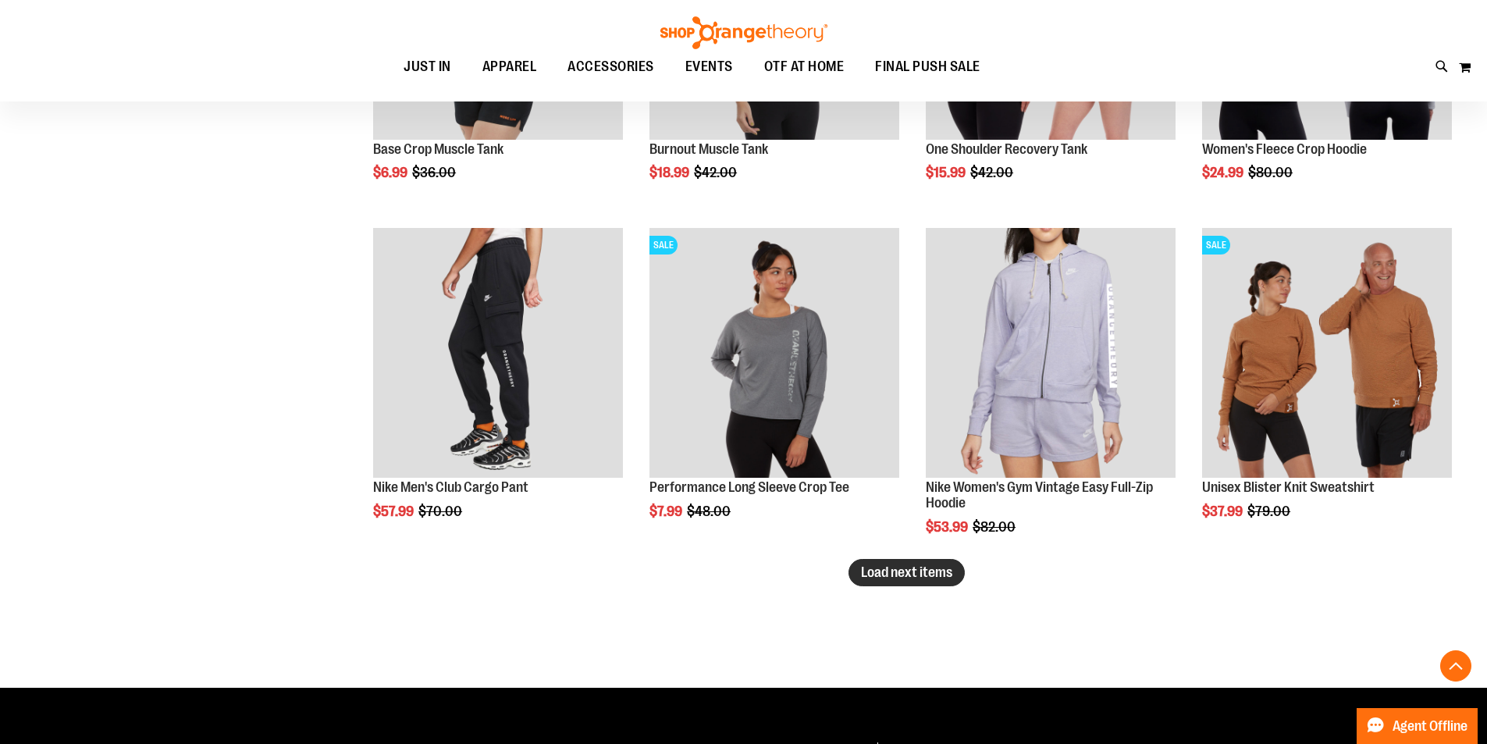 This screenshot has width=1487, height=744. I want to click on a: OTF AT HOME, so click(804, 67).